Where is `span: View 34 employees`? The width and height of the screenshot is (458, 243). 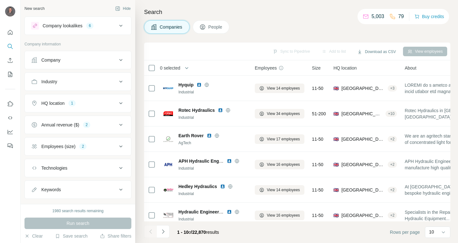
span: View 34 employees is located at coordinates (284, 114).